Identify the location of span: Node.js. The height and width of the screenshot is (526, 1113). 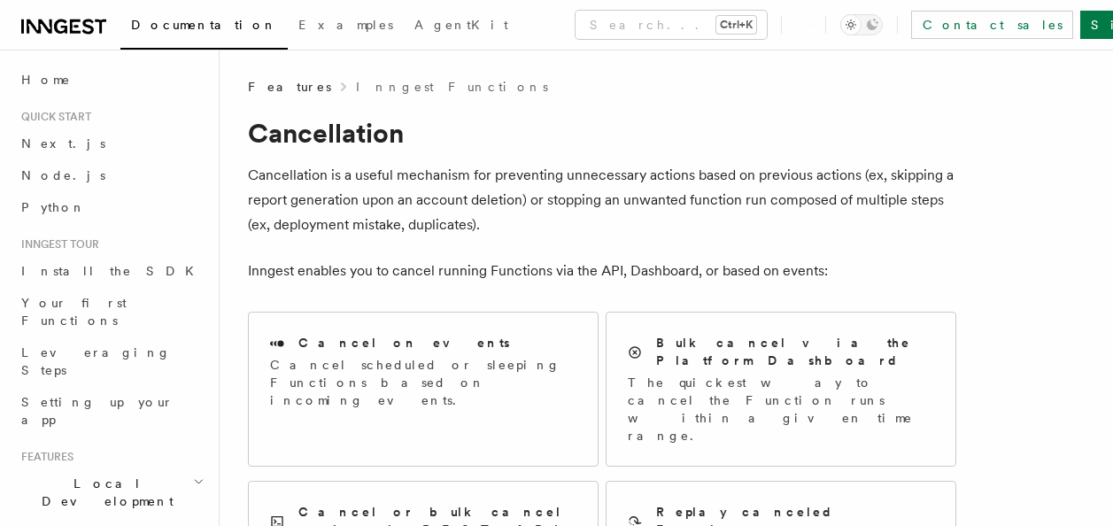
(63, 175).